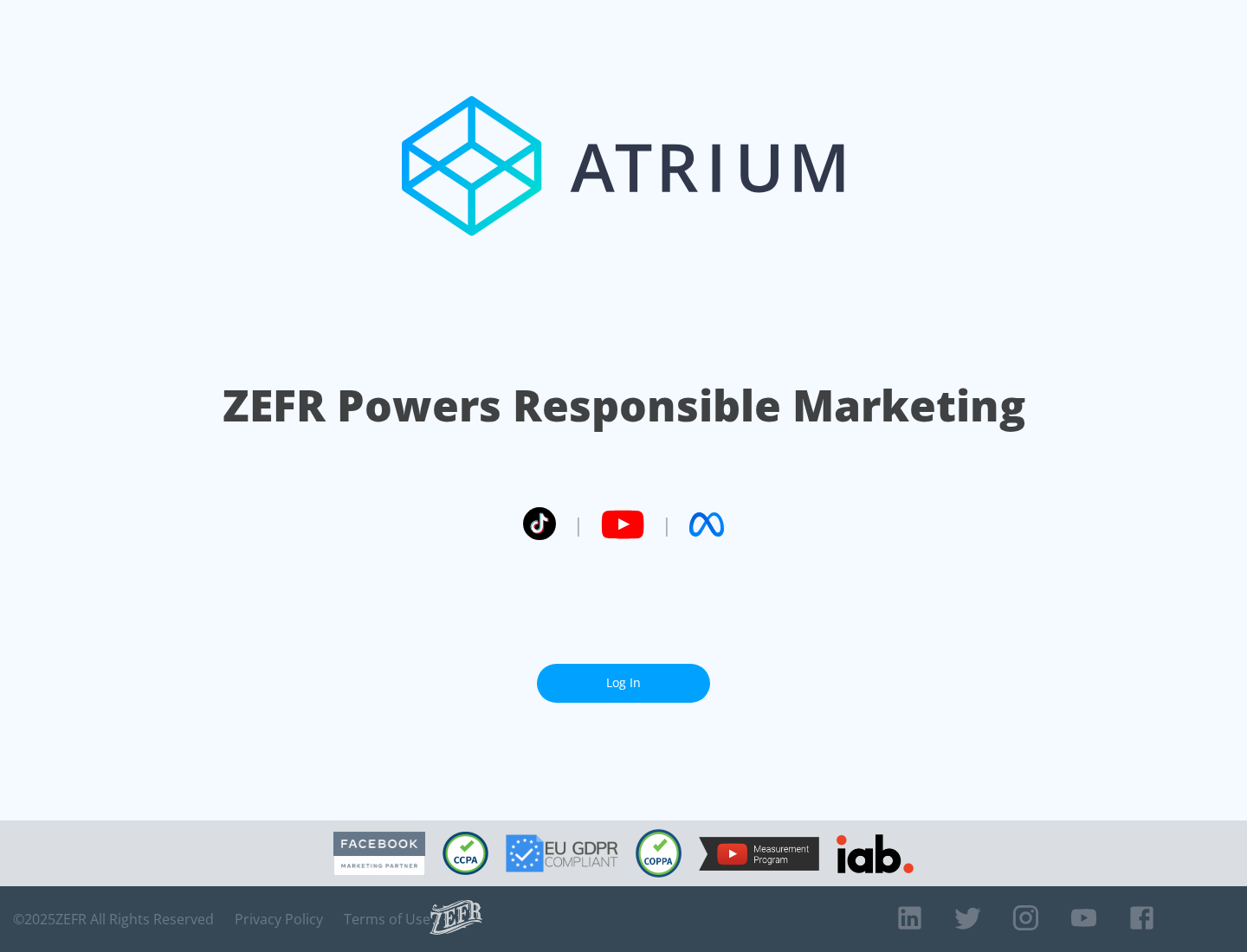 The height and width of the screenshot is (952, 1247). What do you see at coordinates (279, 920) in the screenshot?
I see `a: Privacy Policy` at bounding box center [279, 920].